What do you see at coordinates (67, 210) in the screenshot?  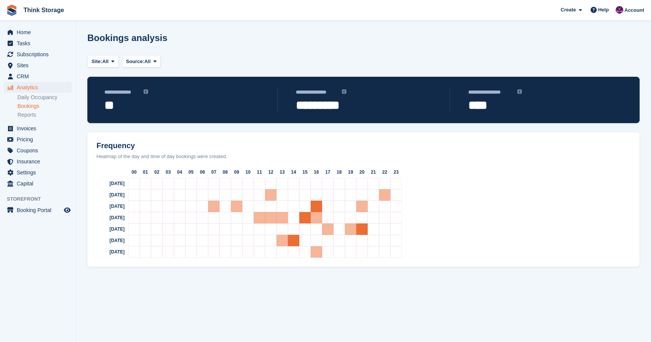 I see `a: Preview store` at bounding box center [67, 210].